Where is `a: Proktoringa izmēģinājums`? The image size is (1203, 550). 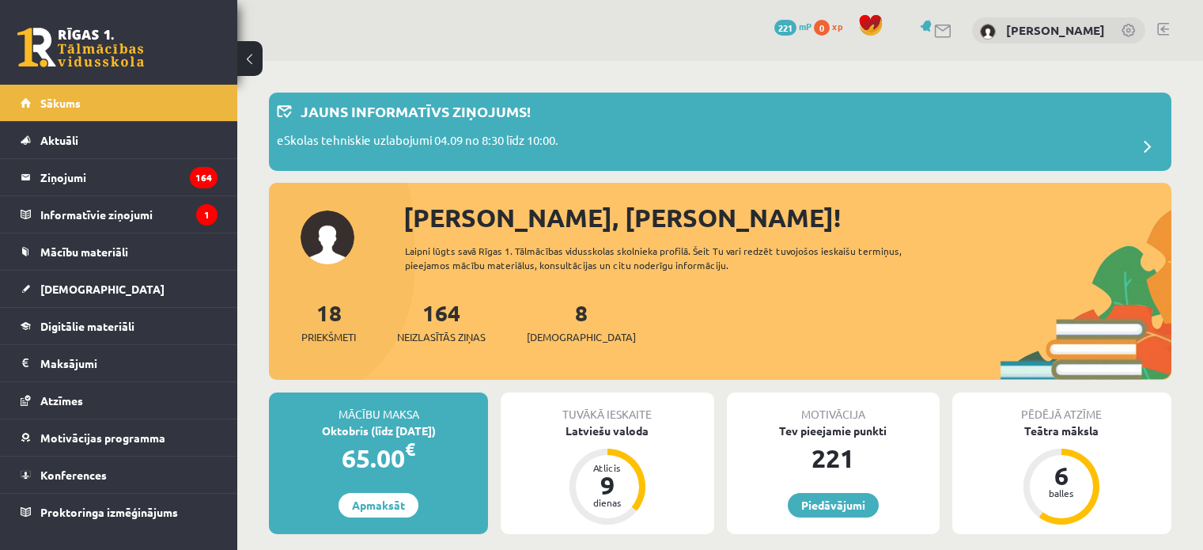
a: Proktoringa izmēģinājums is located at coordinates (119, 512).